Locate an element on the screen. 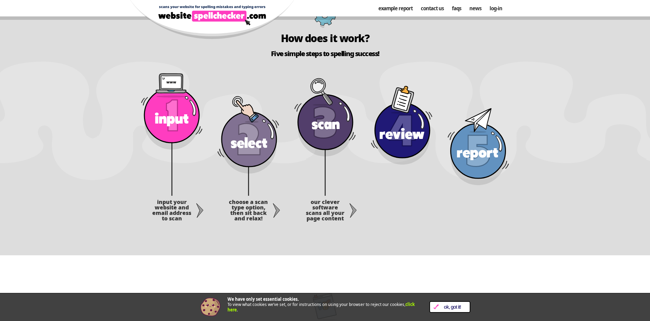  strong: We have only set essential cookies. is located at coordinates (263, 299).